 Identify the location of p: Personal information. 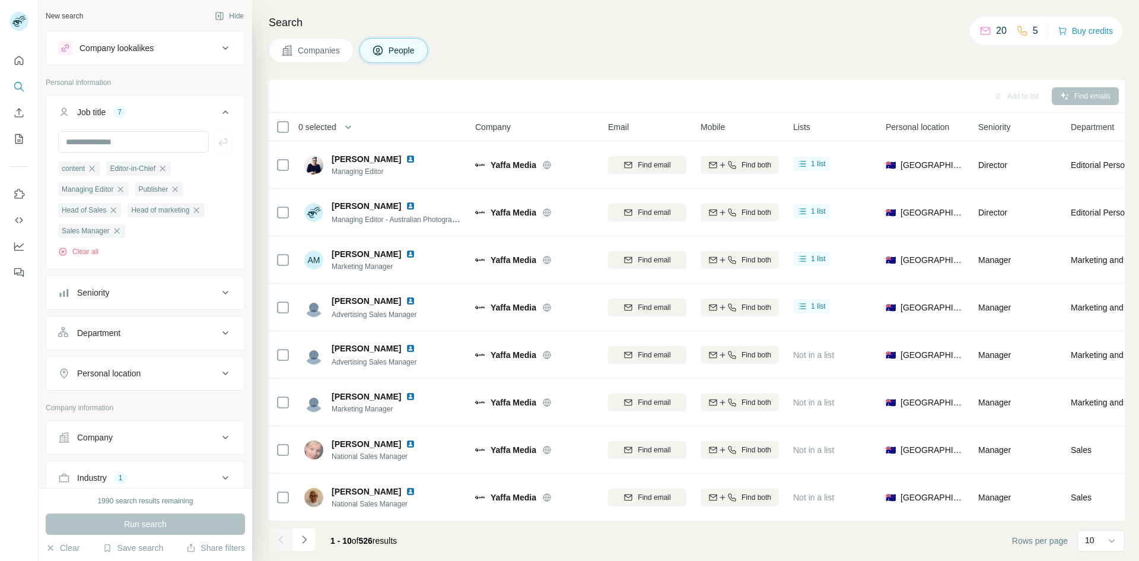
(145, 82).